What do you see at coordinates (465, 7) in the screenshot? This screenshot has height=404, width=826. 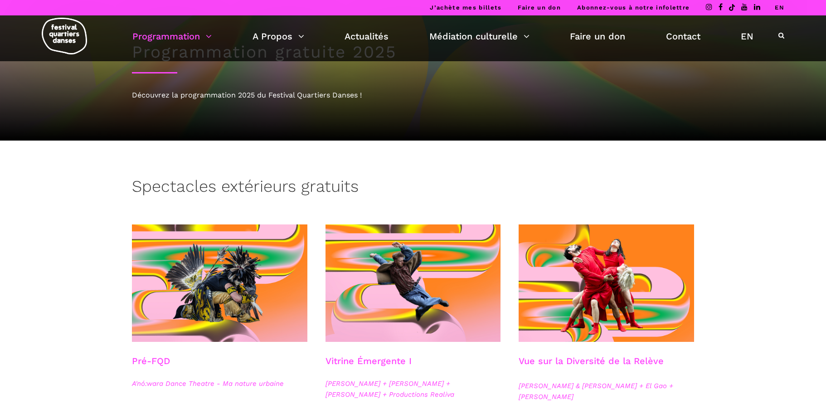 I see `a: J’achète mes billets` at bounding box center [465, 7].